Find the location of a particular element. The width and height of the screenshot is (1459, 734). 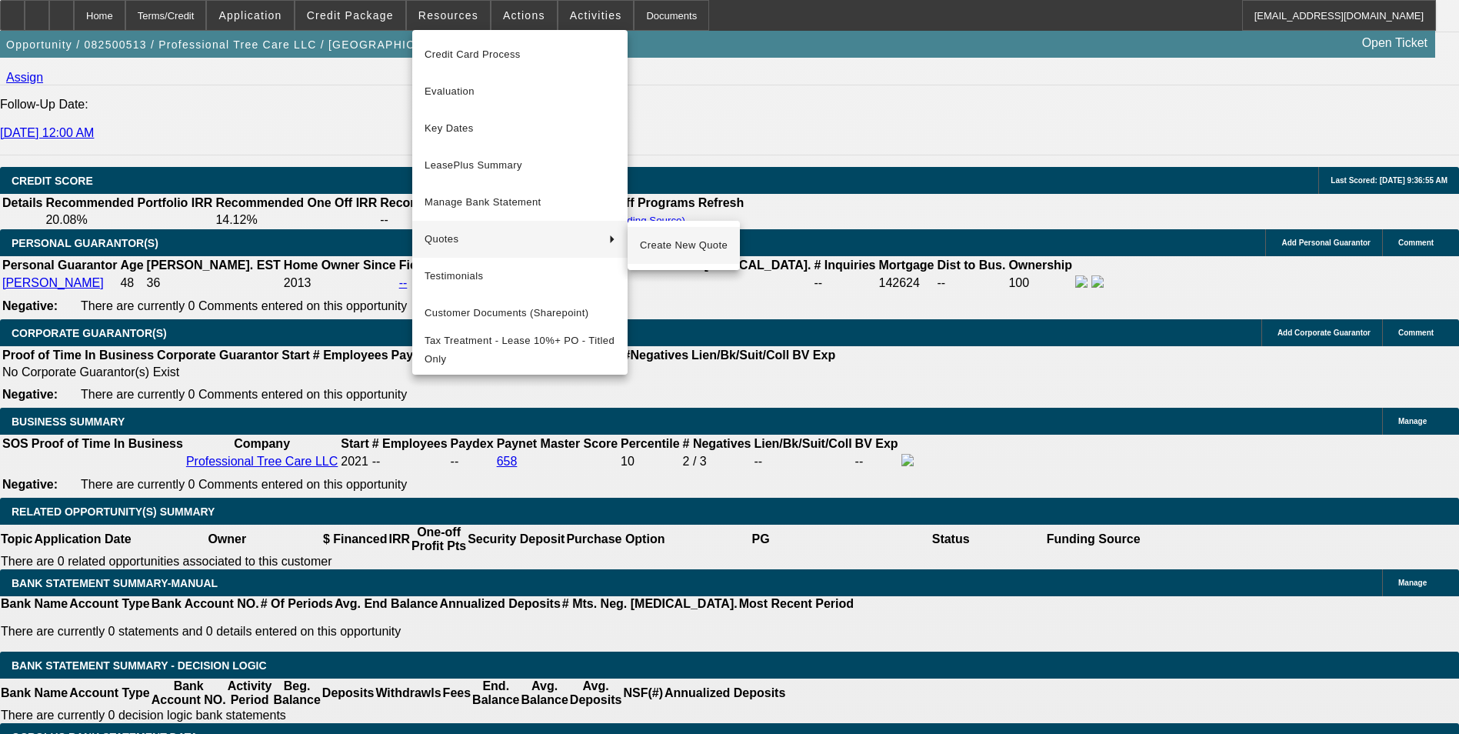

span: Quotes is located at coordinates (511, 239).